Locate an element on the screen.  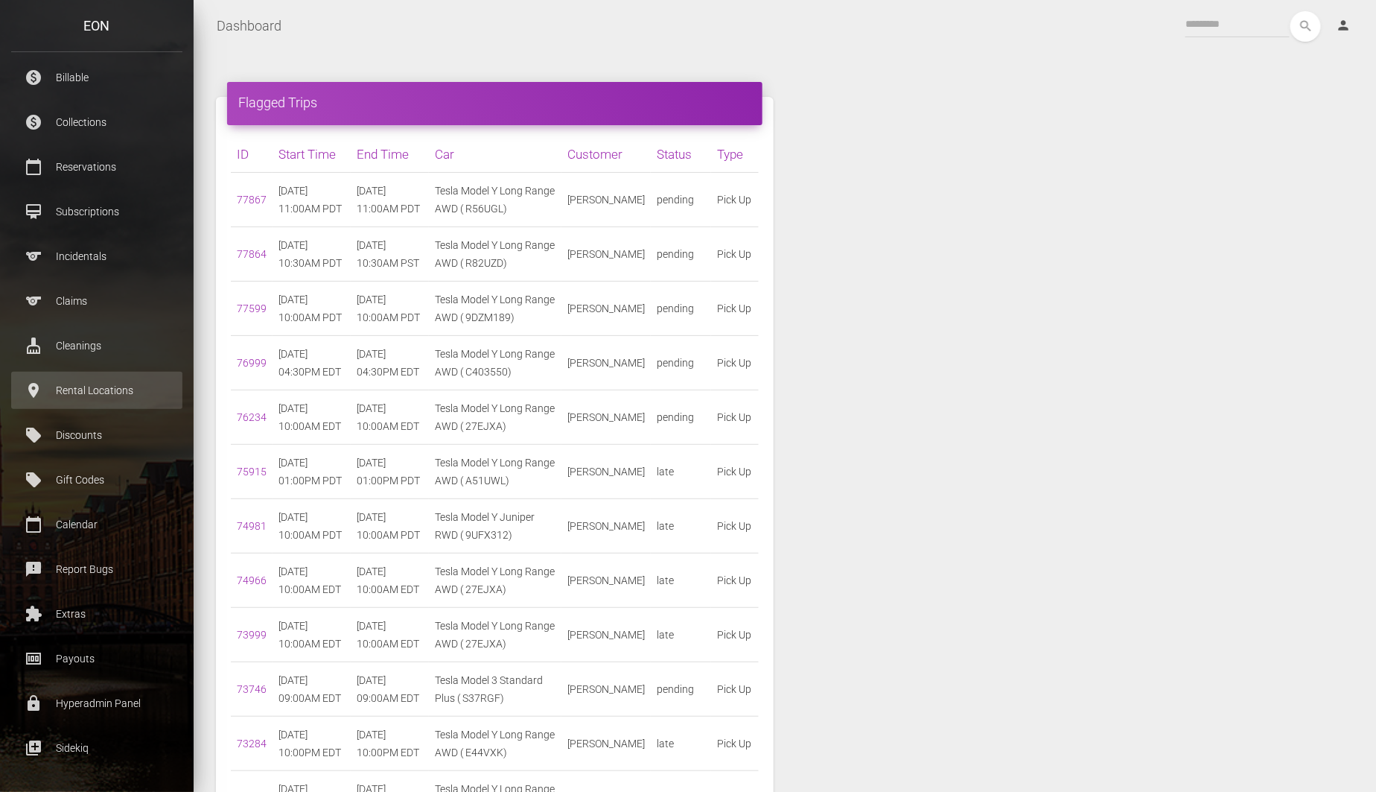
a: paid Billable is located at coordinates (97, 77).